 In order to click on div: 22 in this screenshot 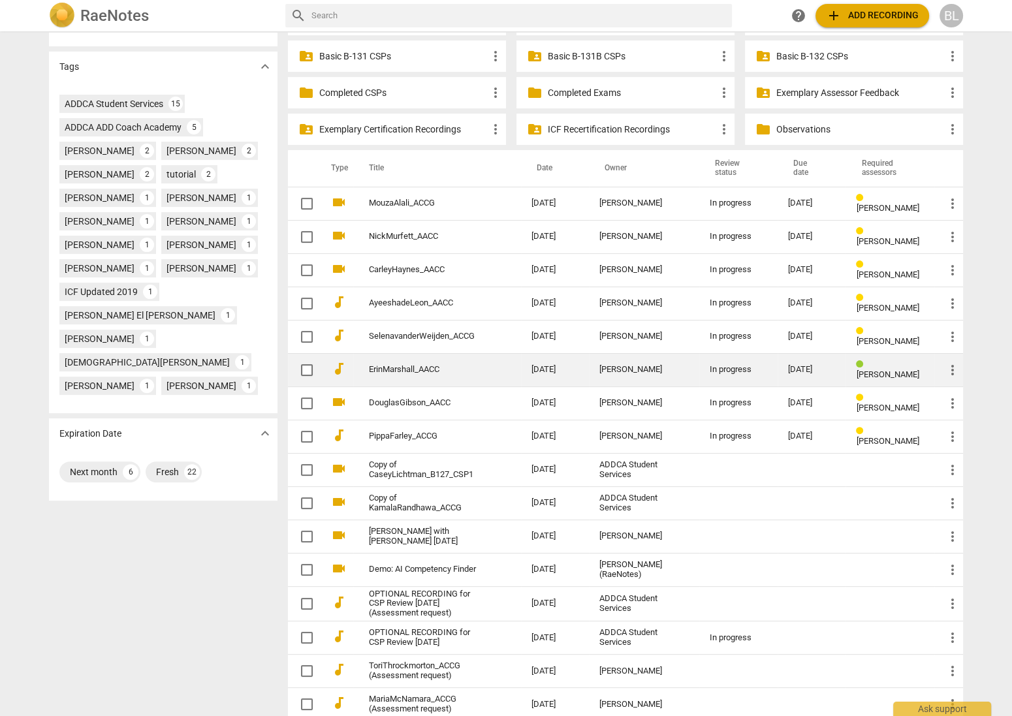, I will do `click(192, 472)`.